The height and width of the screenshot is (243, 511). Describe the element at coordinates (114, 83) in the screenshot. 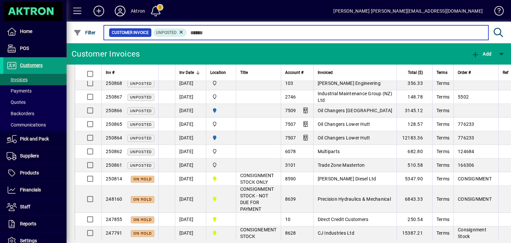

I see `span: 250868` at that location.